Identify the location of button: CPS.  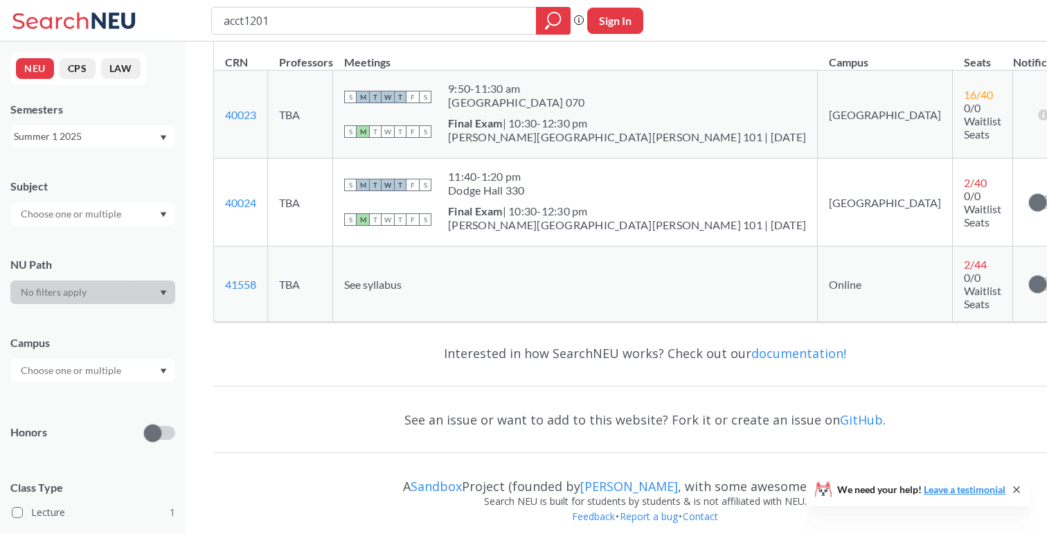
(78, 69).